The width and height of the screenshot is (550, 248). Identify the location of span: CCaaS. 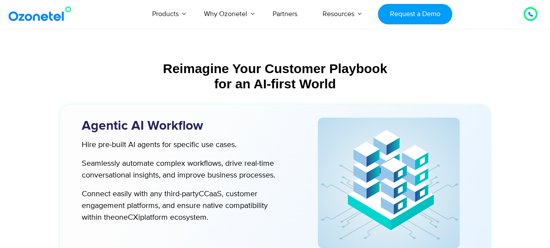
(210, 194).